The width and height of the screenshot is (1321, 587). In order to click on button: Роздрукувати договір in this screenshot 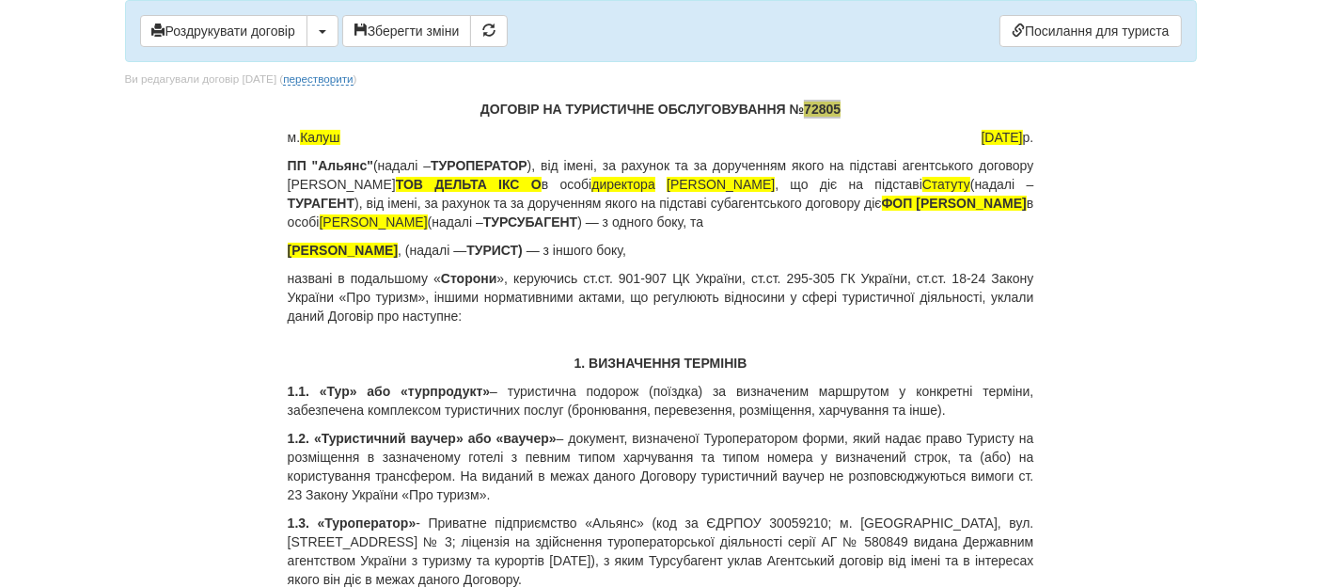, I will do `click(224, 31)`.